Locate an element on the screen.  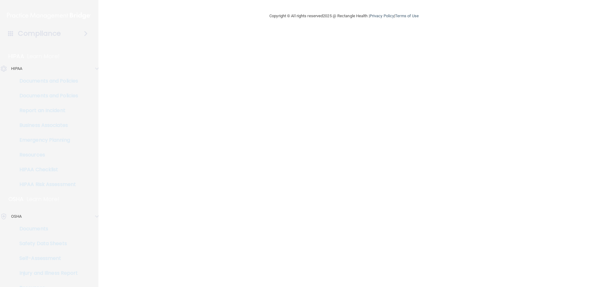
img: PMB logo is located at coordinates (49, 16).